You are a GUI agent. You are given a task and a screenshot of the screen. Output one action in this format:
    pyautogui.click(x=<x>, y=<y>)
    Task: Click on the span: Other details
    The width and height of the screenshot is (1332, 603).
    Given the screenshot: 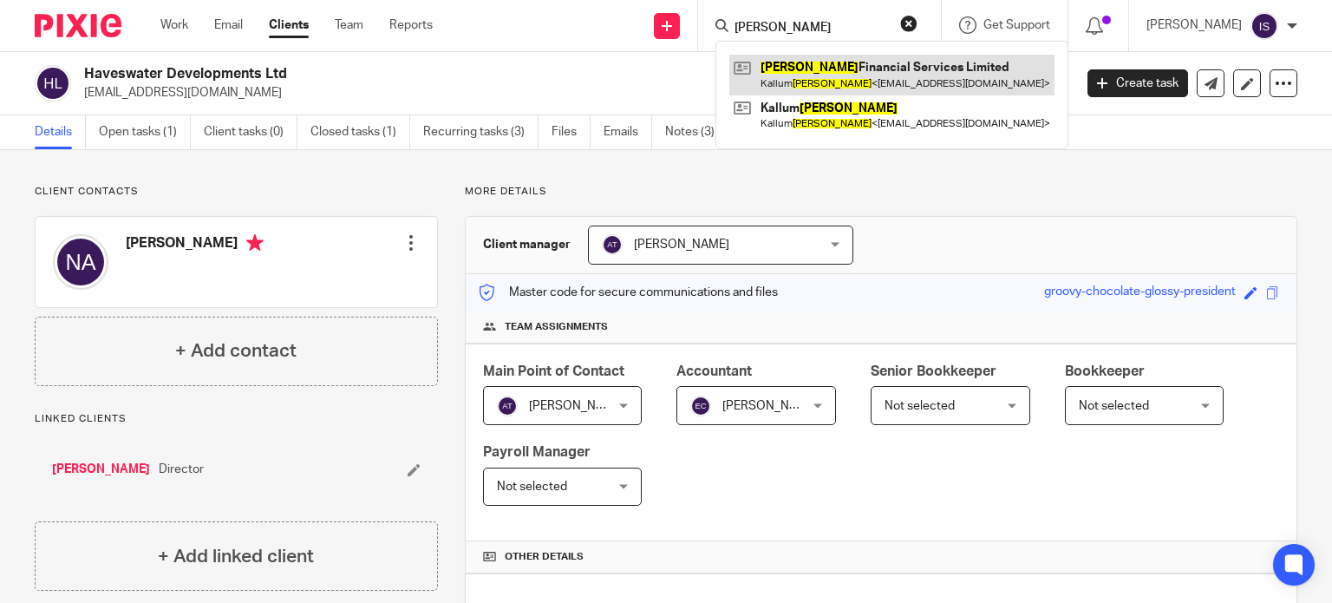 What is the action you would take?
    pyautogui.click(x=544, y=557)
    